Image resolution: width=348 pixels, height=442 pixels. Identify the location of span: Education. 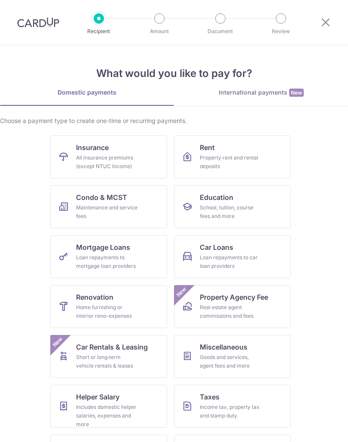
(217, 197).